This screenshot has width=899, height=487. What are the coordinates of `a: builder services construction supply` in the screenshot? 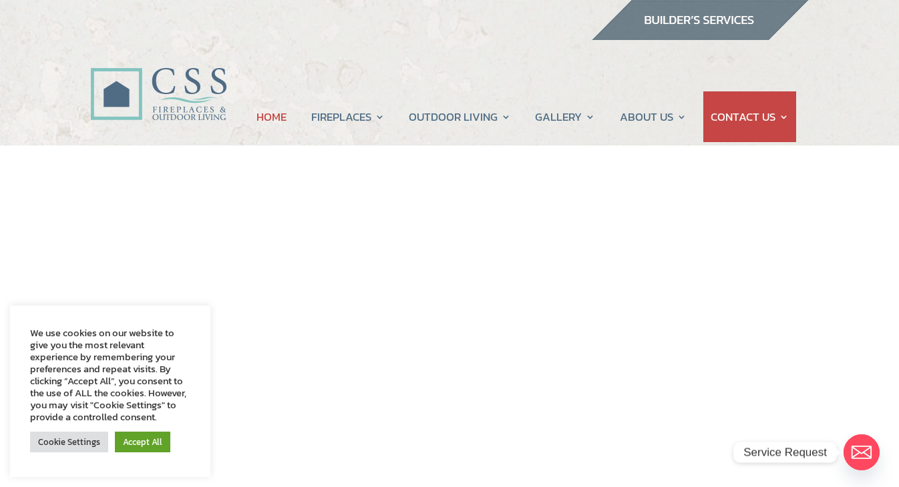 It's located at (700, 36).